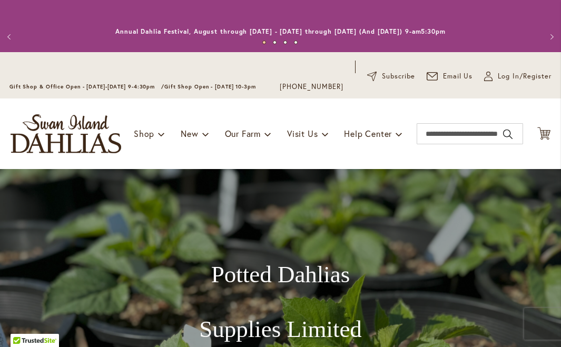 This screenshot has width=561, height=347. I want to click on button: 2 of 4, so click(275, 42).